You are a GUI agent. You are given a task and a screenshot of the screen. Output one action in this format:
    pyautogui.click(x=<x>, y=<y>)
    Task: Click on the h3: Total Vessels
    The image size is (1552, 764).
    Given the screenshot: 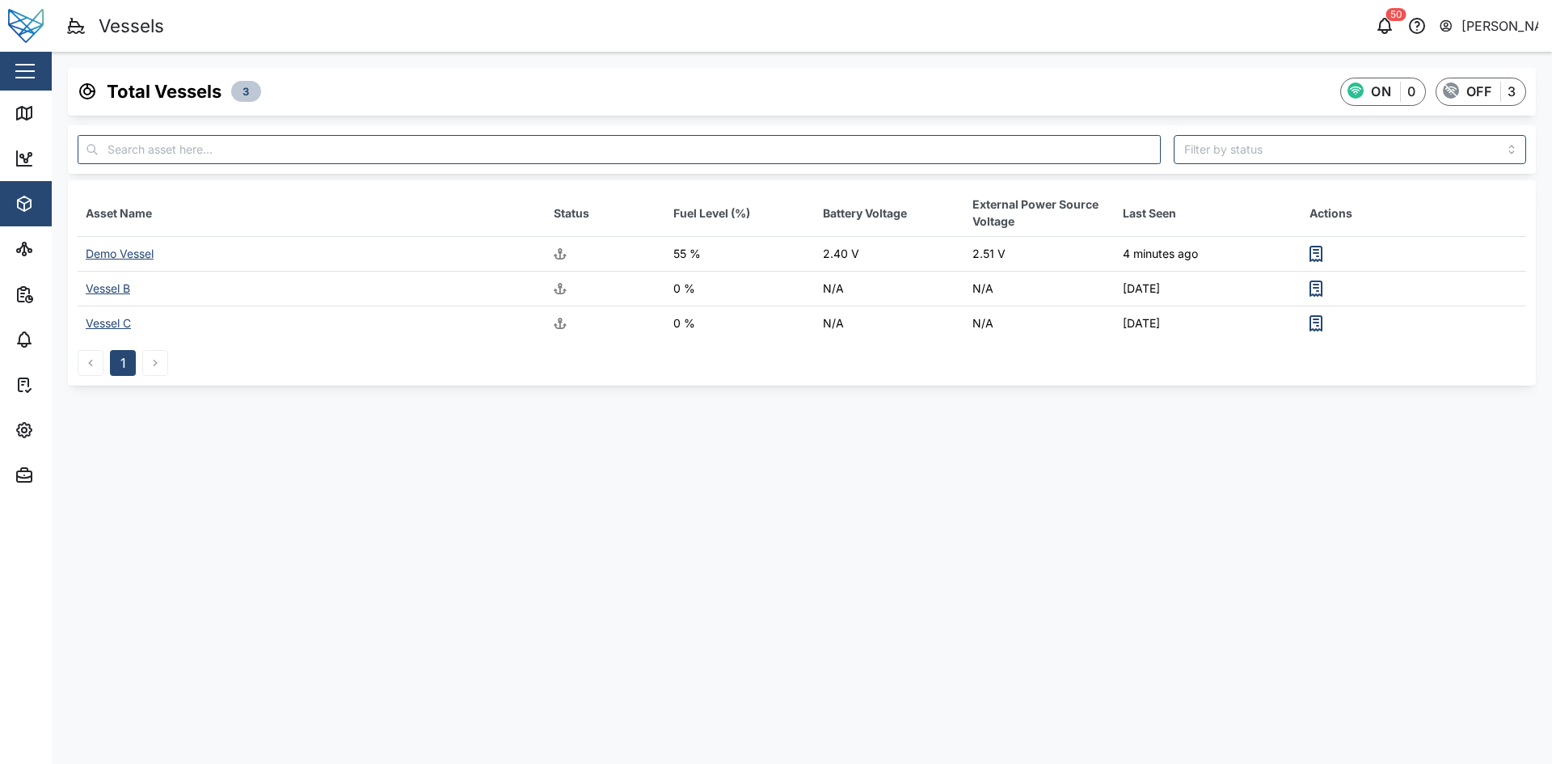 What is the action you would take?
    pyautogui.click(x=164, y=91)
    